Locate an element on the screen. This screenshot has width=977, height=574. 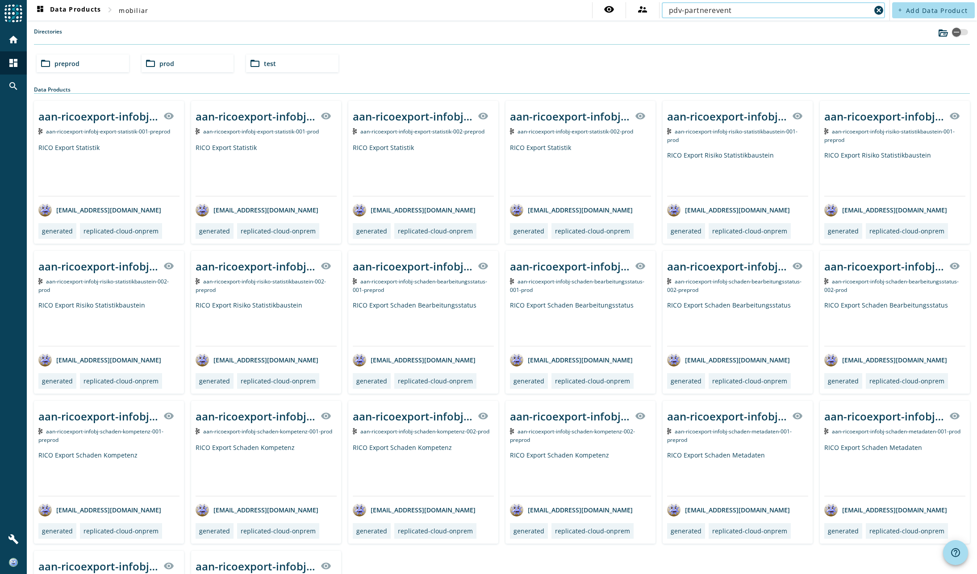
mat-icon: help_outline is located at coordinates (955, 553).